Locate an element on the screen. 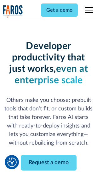 The width and height of the screenshot is (97, 174). button: Cookie Settings is located at coordinates (12, 162).